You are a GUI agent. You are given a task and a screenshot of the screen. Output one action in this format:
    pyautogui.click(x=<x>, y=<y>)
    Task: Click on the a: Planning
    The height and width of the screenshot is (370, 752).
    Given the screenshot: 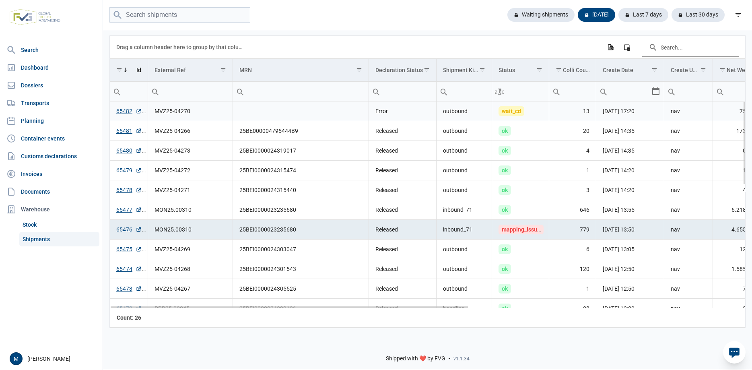 What is the action you would take?
    pyautogui.click(x=51, y=121)
    